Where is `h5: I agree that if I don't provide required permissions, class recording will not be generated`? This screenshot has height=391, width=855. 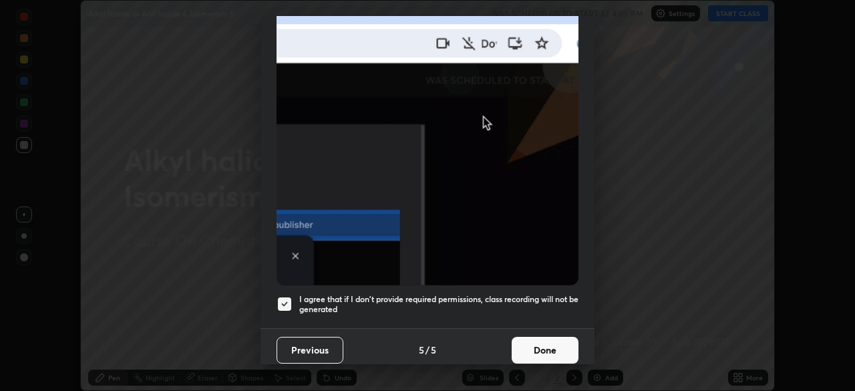
h5: I agree that if I don't provide required permissions, class recording will not be generated is located at coordinates (439, 304).